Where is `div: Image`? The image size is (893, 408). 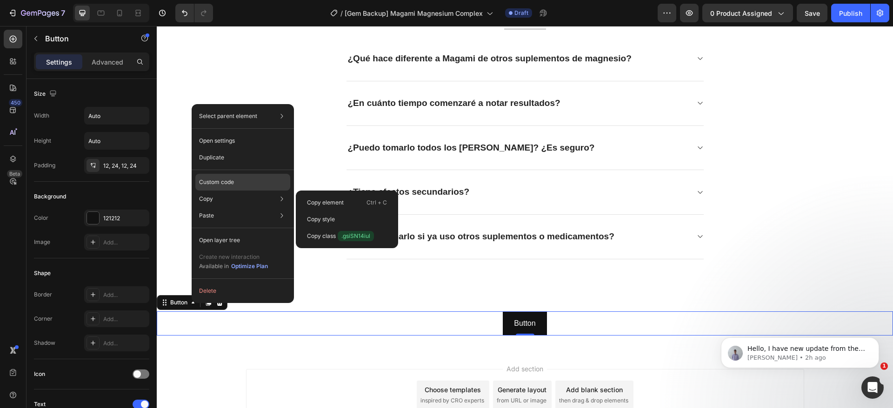 div: Image is located at coordinates (42, 242).